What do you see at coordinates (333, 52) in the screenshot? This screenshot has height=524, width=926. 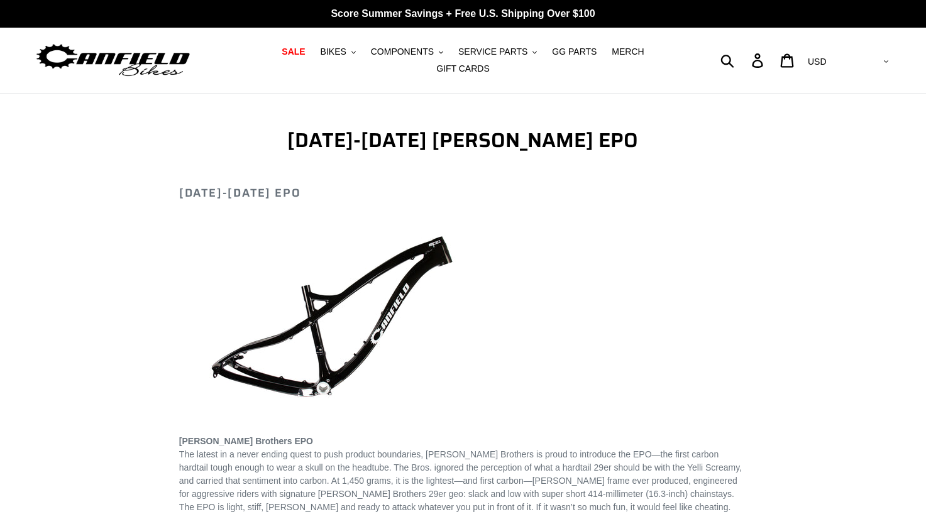 I see `span: BIKES` at bounding box center [333, 52].